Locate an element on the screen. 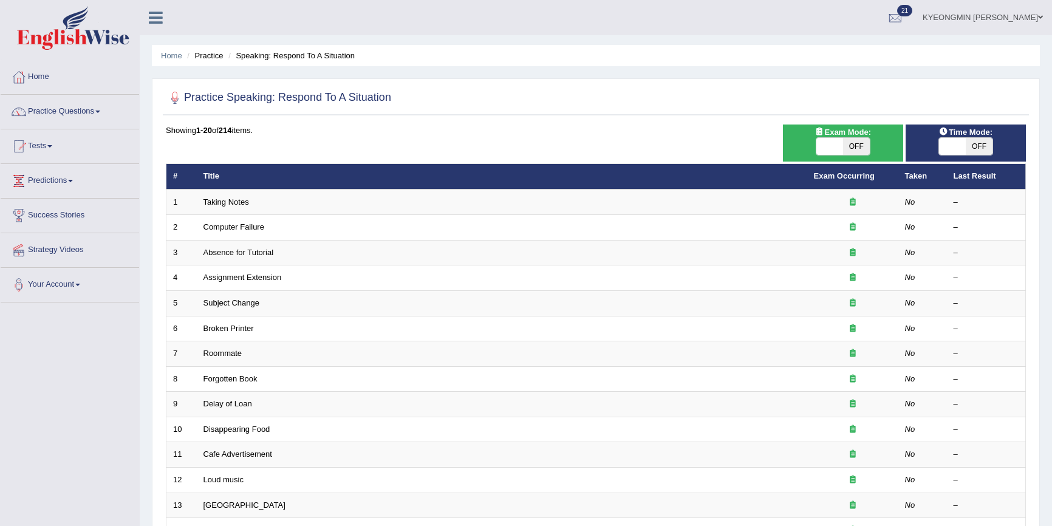  li: Speaking: Respond To A Situation is located at coordinates (290, 55).